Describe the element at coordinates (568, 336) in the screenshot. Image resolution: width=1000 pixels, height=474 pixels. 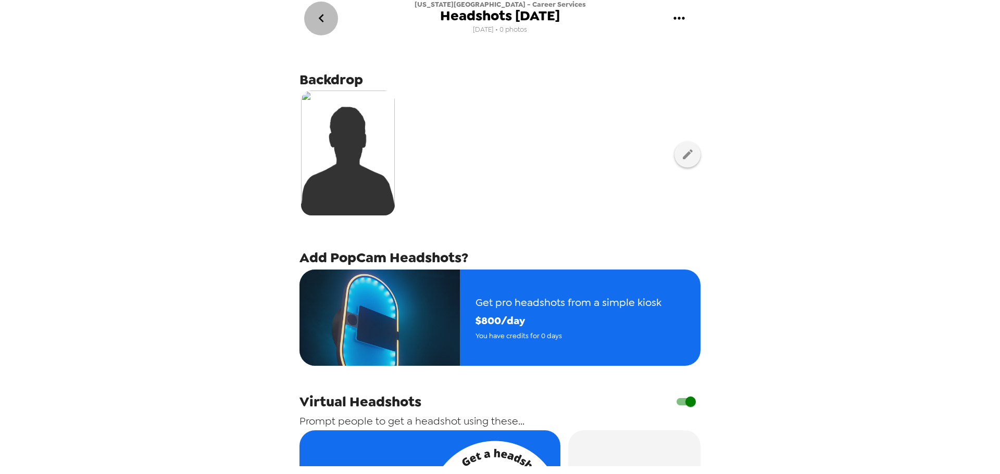
I see `span: You have credits for 0 days` at that location.